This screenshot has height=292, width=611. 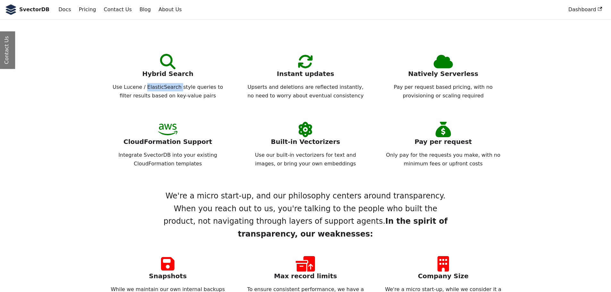 I want to click on p: Integrate SvectorDB into your existing CloudFormation templates, so click(x=168, y=159).